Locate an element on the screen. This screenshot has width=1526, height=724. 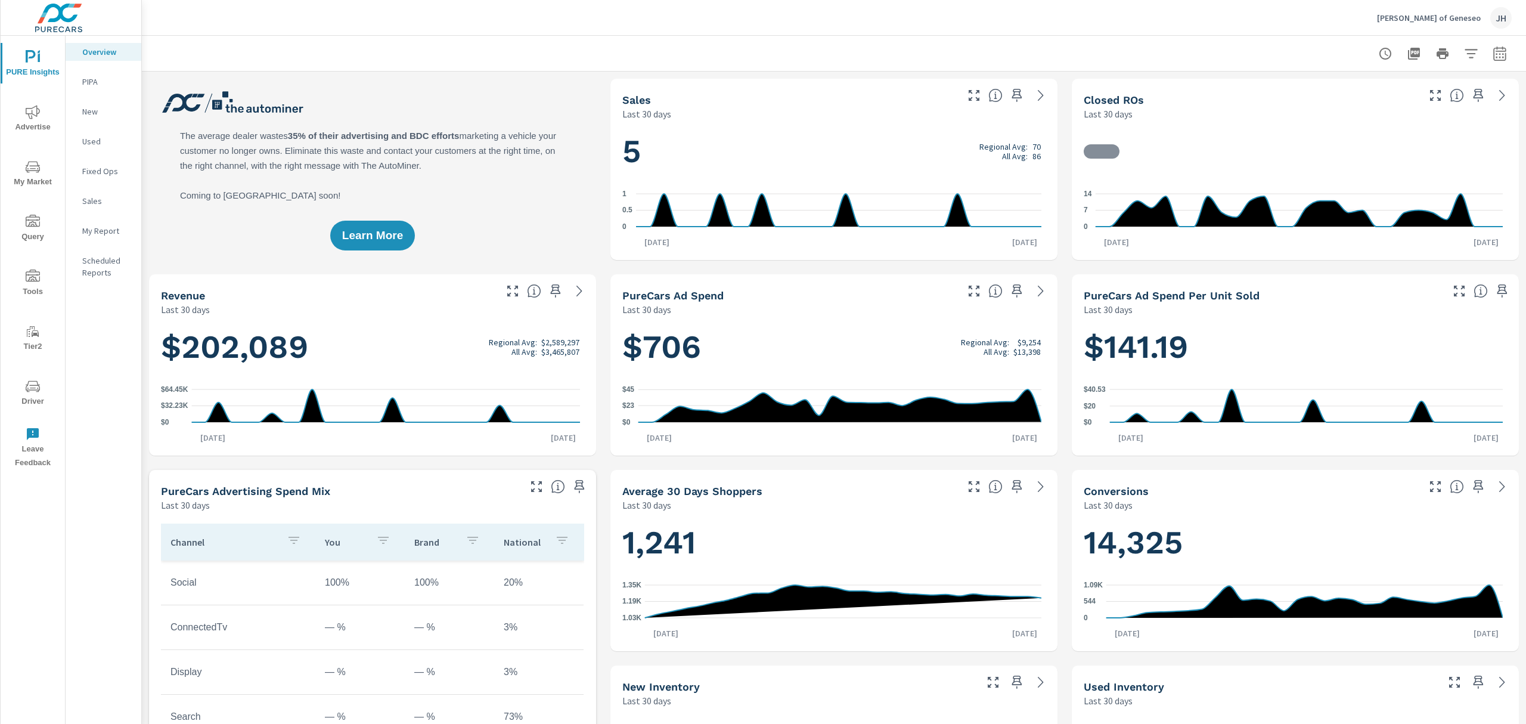
span: Average cost of advertising per each vehicle sold at the dealer over the selected date range. The... is located at coordinates (1480, 291).